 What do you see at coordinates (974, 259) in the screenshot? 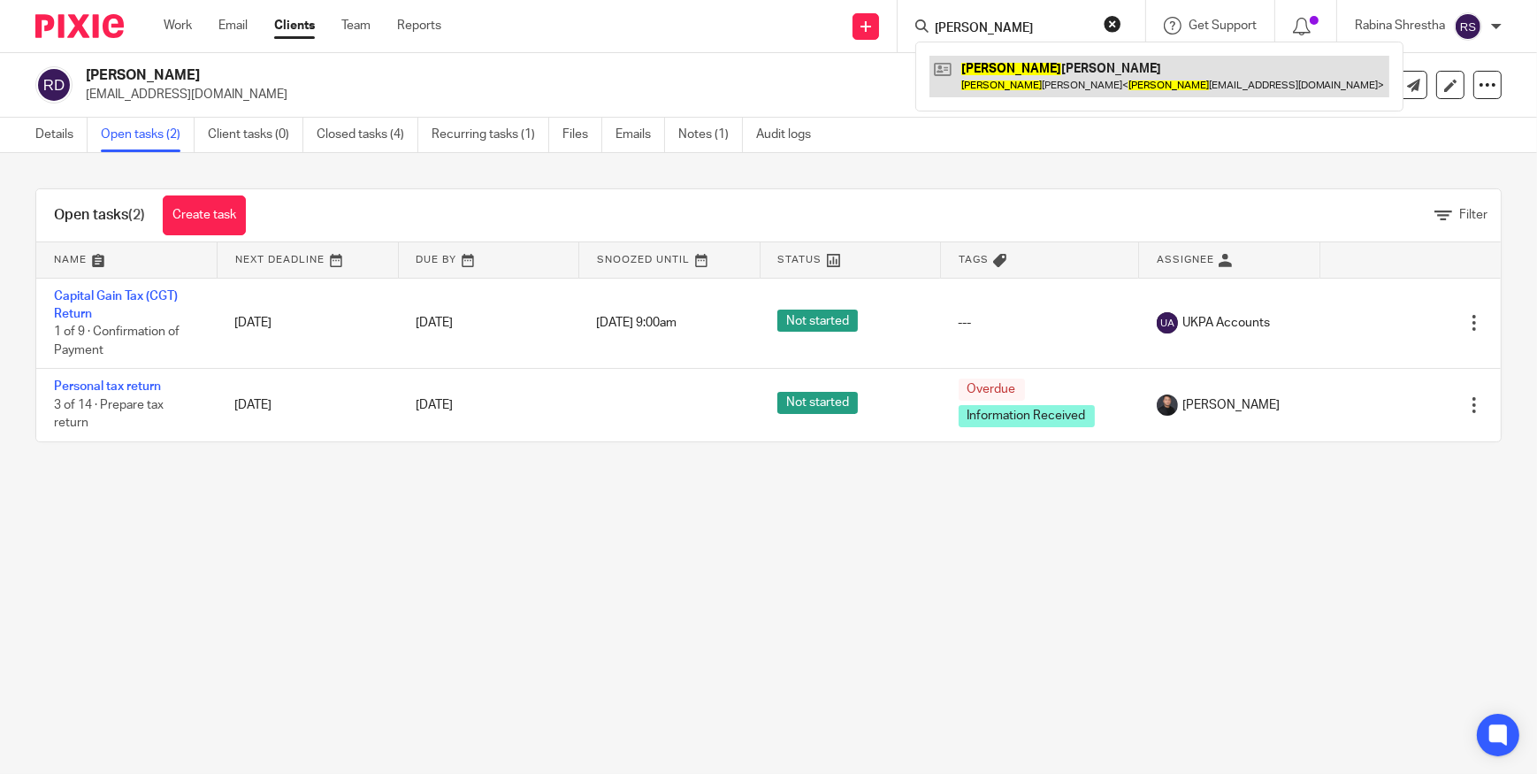
I see `span: Tags` at bounding box center [974, 259].